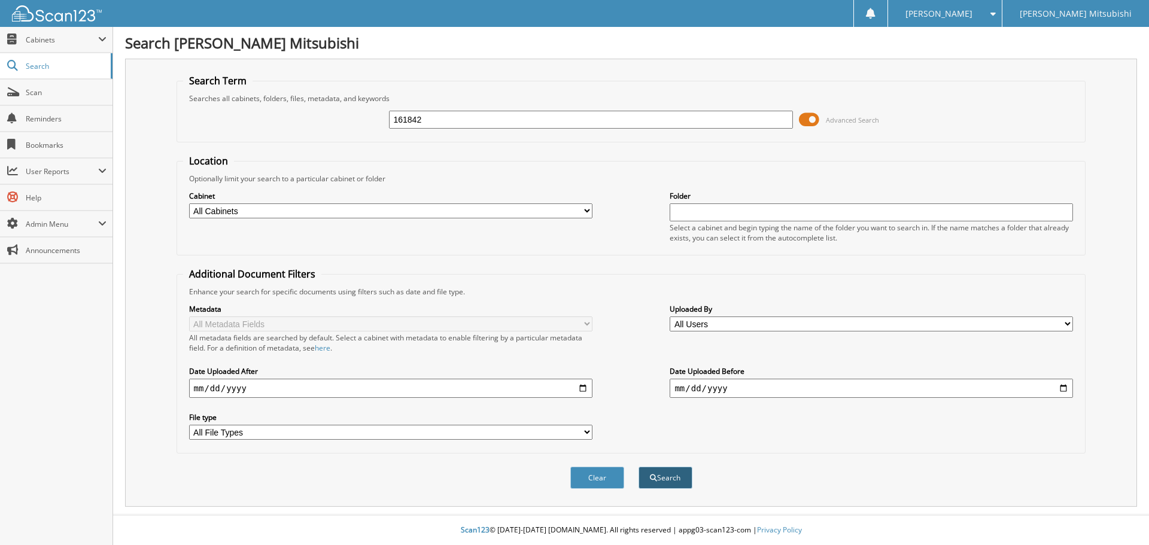 The width and height of the screenshot is (1149, 545). Describe the element at coordinates (323, 348) in the screenshot. I see `a: here` at that location.